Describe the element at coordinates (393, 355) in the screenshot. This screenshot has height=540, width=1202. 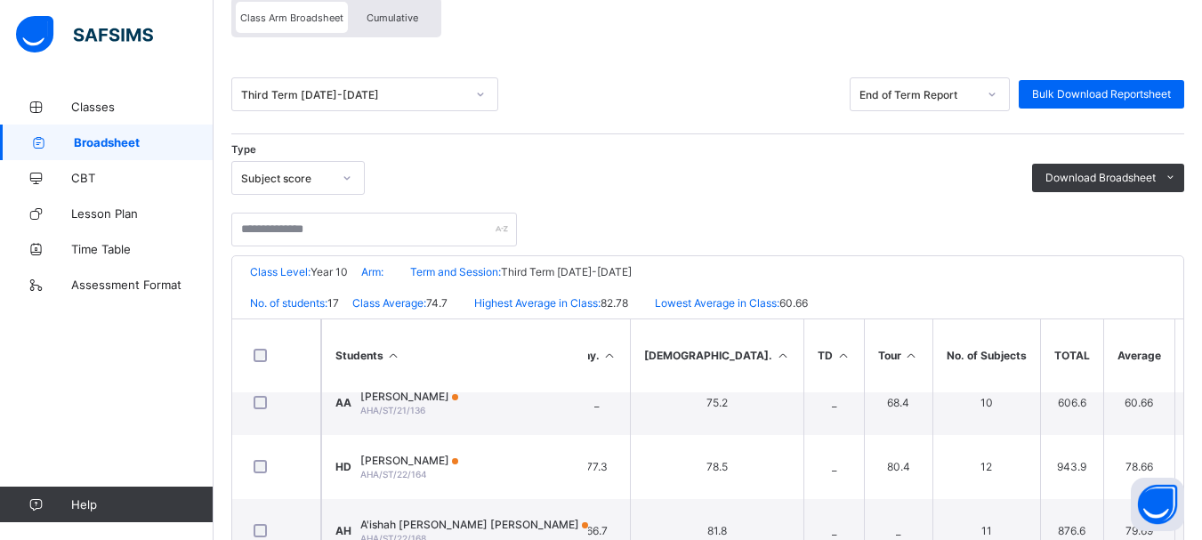
I see `i: Sort Ascending` at that location.